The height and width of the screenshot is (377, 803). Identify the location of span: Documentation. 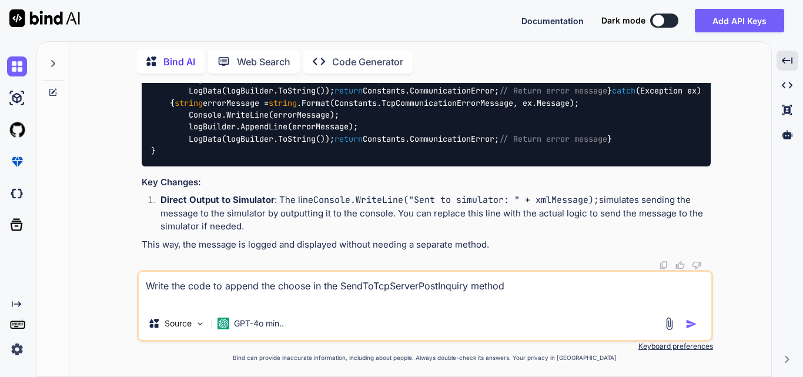
(553, 21).